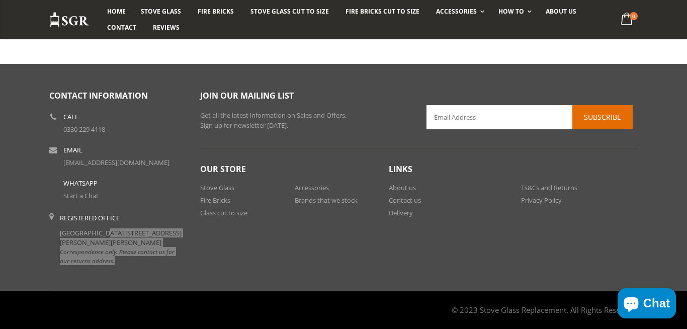  What do you see at coordinates (71, 117) in the screenshot?
I see `b: Call` at bounding box center [71, 117].